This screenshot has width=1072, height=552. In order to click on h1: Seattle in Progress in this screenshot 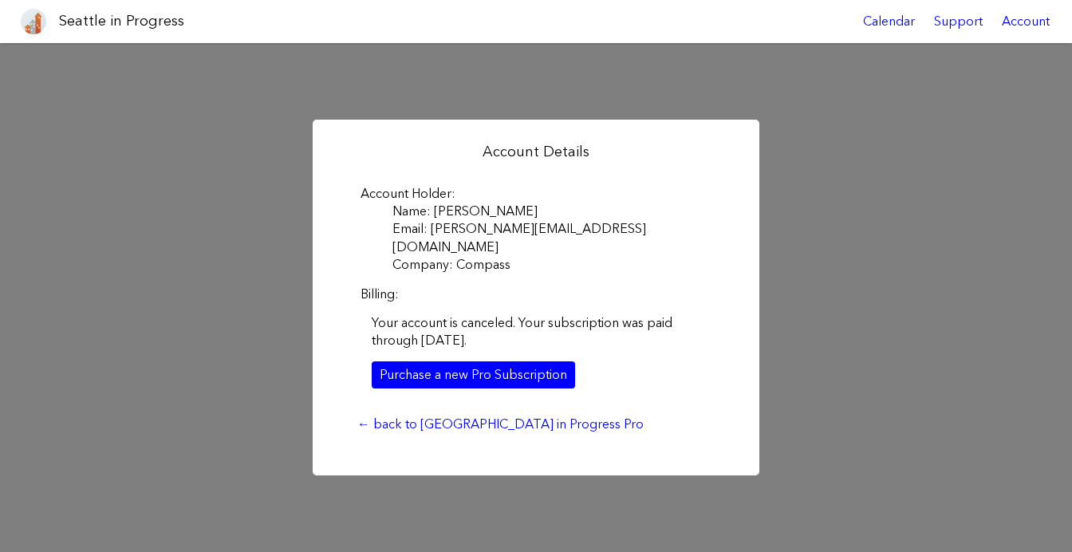, I will do `click(121, 21)`.